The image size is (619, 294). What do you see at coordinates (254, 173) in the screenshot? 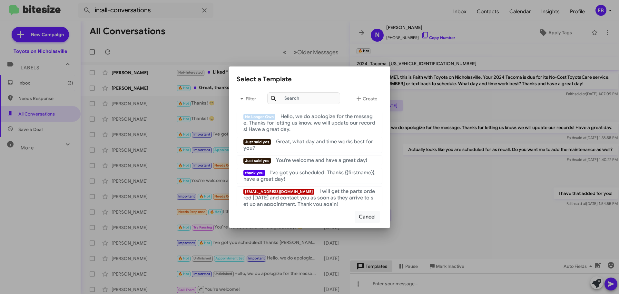
I see `span: thank you` at bounding box center [254, 173].